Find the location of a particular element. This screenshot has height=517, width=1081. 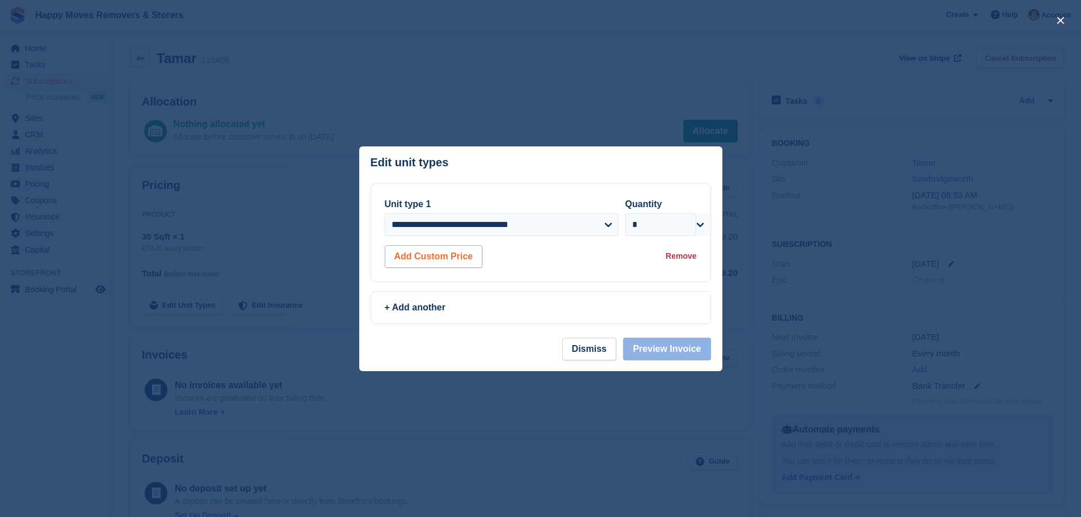

a: + Add another is located at coordinates (541, 308).